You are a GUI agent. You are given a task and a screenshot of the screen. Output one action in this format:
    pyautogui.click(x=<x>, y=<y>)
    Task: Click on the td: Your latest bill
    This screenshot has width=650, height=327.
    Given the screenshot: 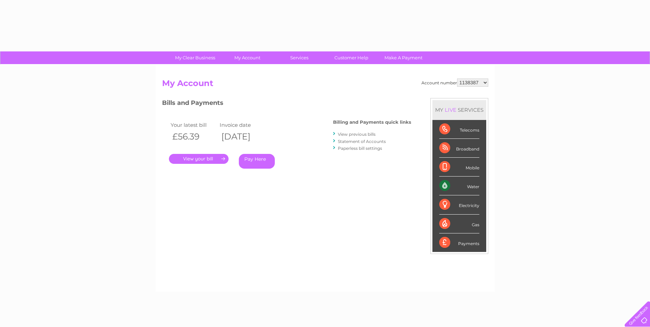 What is the action you would take?
    pyautogui.click(x=194, y=125)
    